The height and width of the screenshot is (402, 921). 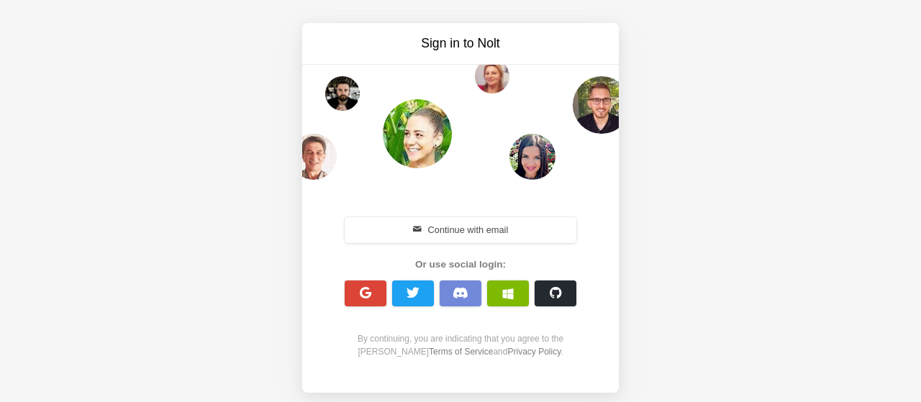 I want to click on h3: Sign in to Nolt, so click(x=460, y=43).